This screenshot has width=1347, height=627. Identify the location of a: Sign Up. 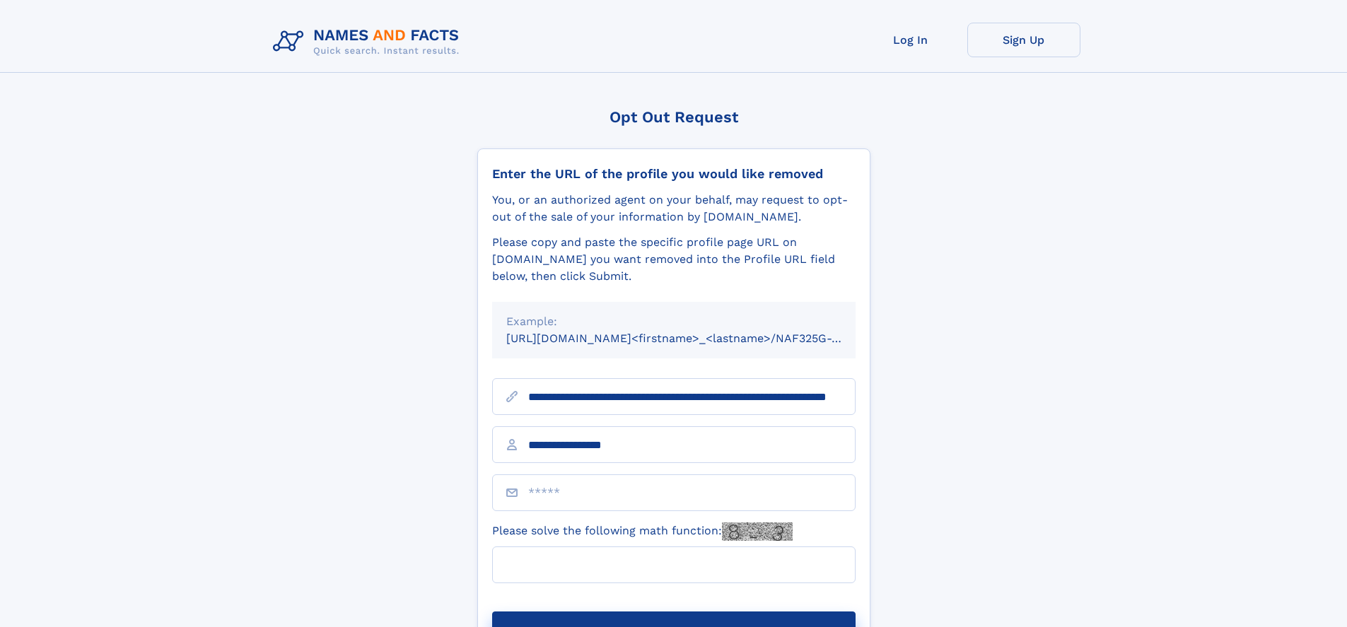
(1024, 40).